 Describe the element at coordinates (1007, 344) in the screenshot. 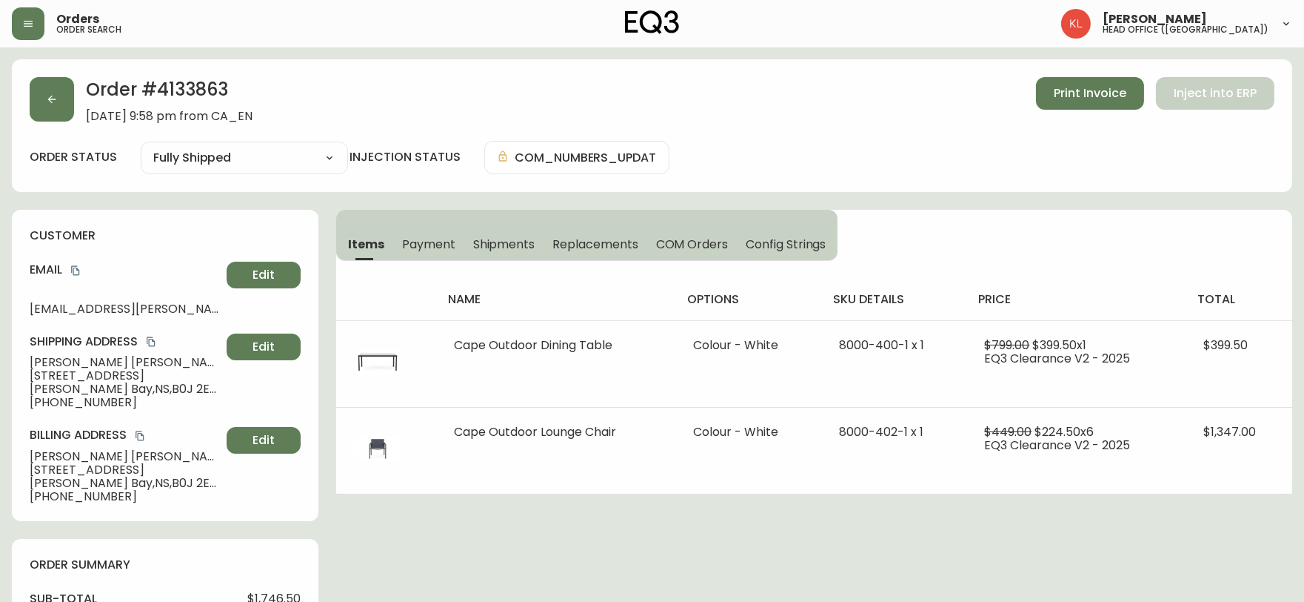

I see `span: $799.00` at that location.